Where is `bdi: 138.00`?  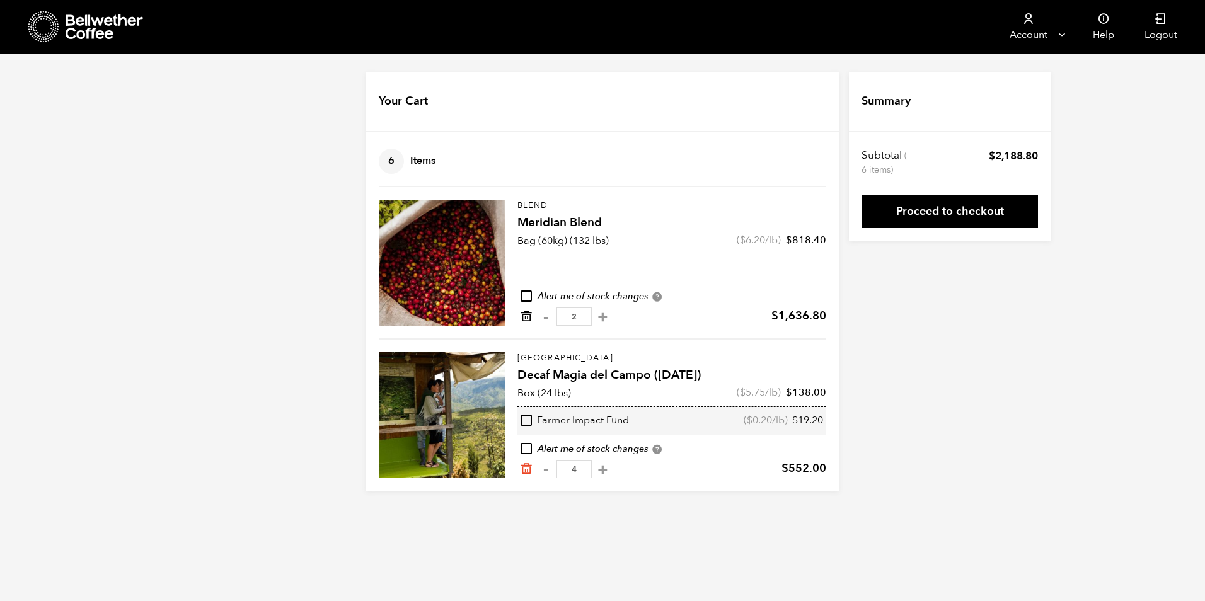 bdi: 138.00 is located at coordinates (806, 393).